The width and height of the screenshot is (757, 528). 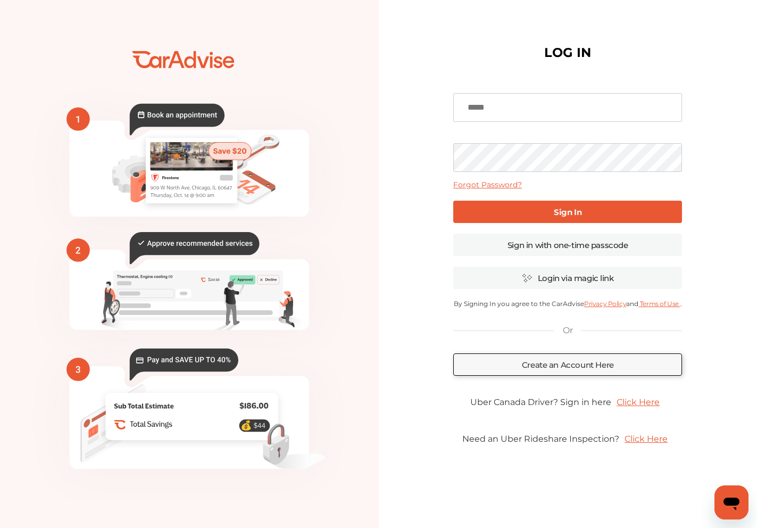 I want to click on a: Privacy Policy, so click(x=605, y=303).